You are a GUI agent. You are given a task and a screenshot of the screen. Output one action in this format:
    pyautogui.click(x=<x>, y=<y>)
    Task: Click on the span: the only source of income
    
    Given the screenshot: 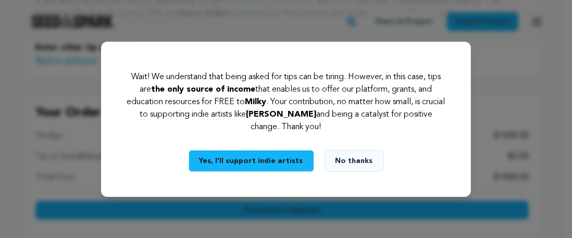 What is the action you would take?
    pyautogui.click(x=204, y=90)
    